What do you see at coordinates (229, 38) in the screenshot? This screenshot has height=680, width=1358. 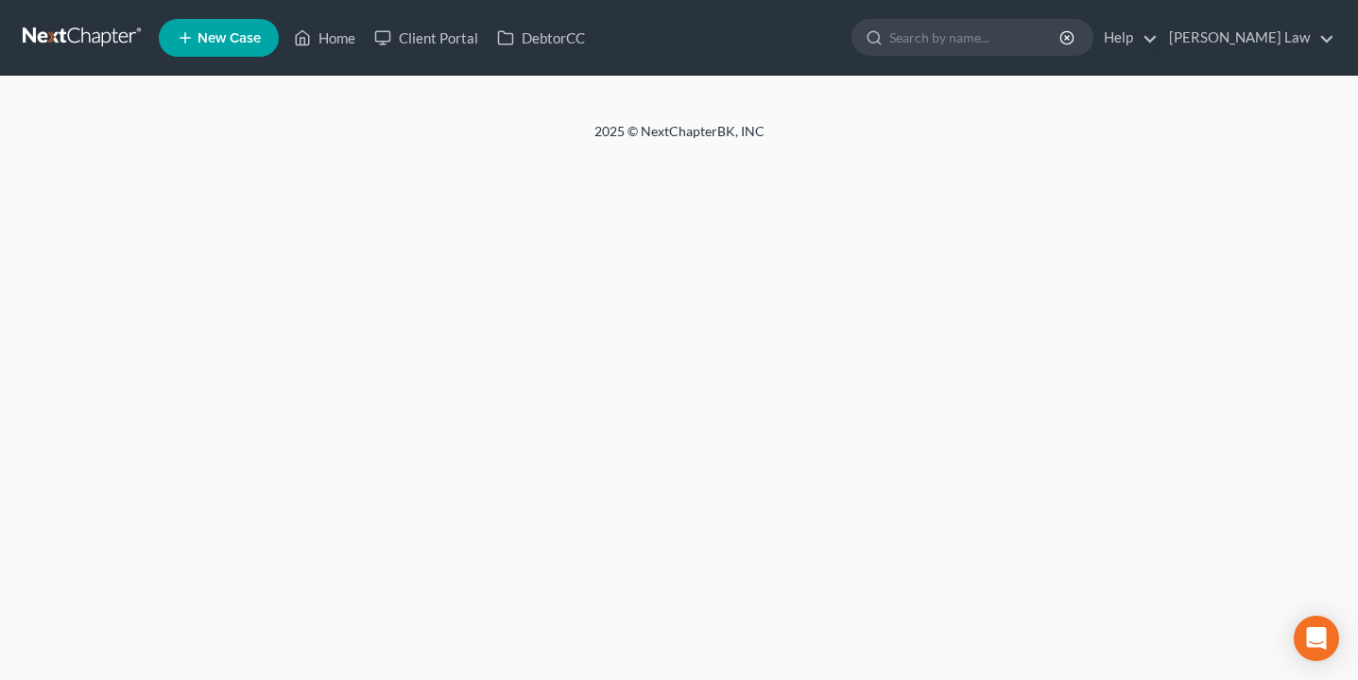 I see `span: New Case` at bounding box center [229, 38].